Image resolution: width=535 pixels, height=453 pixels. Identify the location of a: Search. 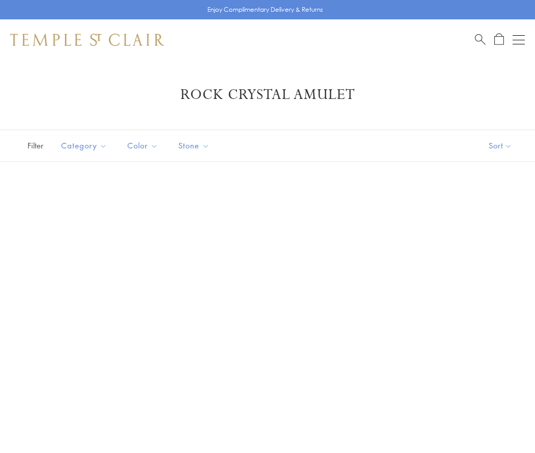
(480, 39).